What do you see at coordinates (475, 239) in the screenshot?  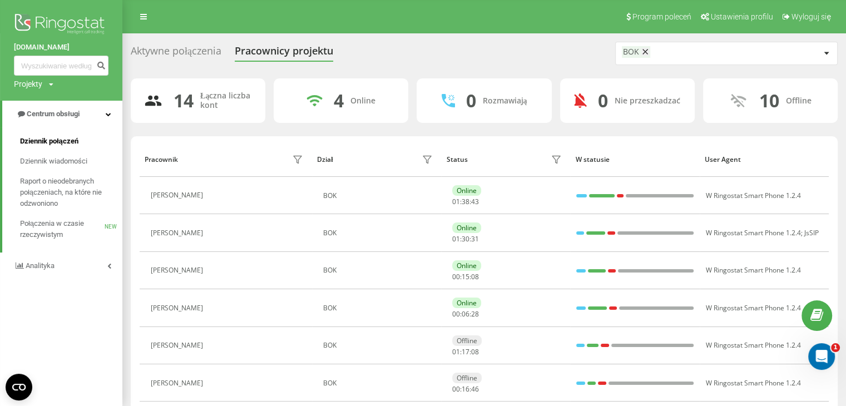 I see `span: 31` at bounding box center [475, 239].